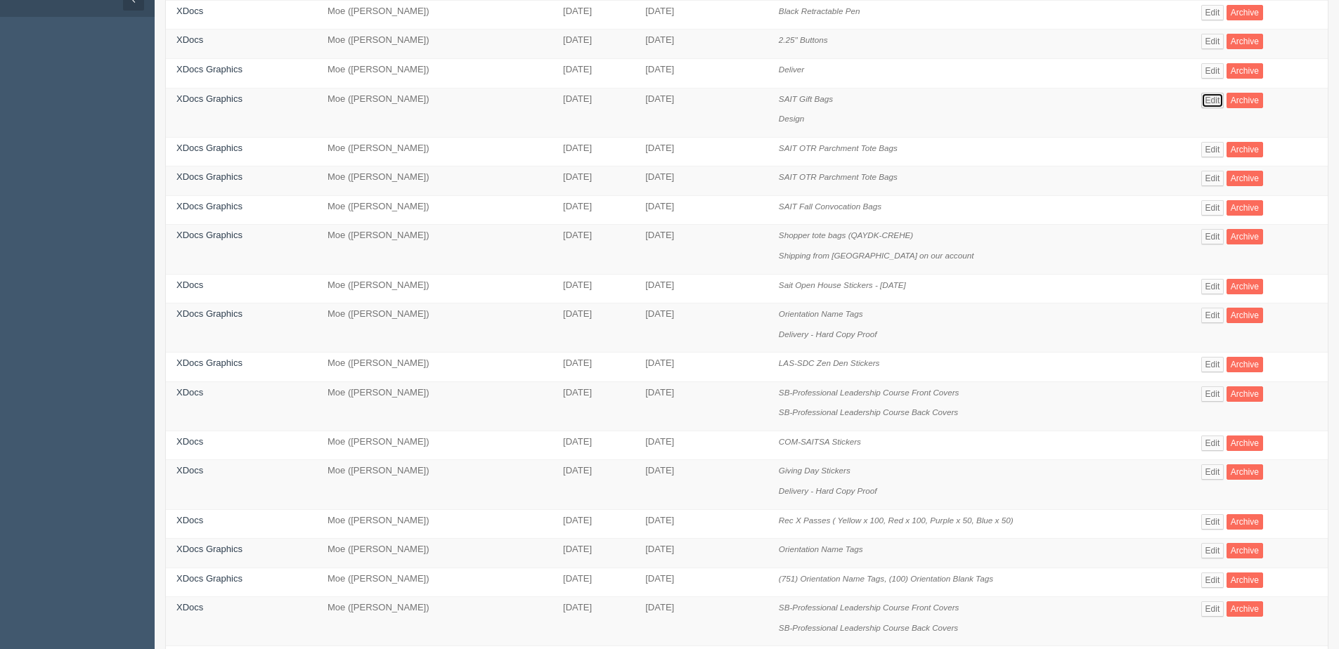 This screenshot has height=649, width=1339. What do you see at coordinates (791, 118) in the screenshot?
I see `i: Design` at bounding box center [791, 118].